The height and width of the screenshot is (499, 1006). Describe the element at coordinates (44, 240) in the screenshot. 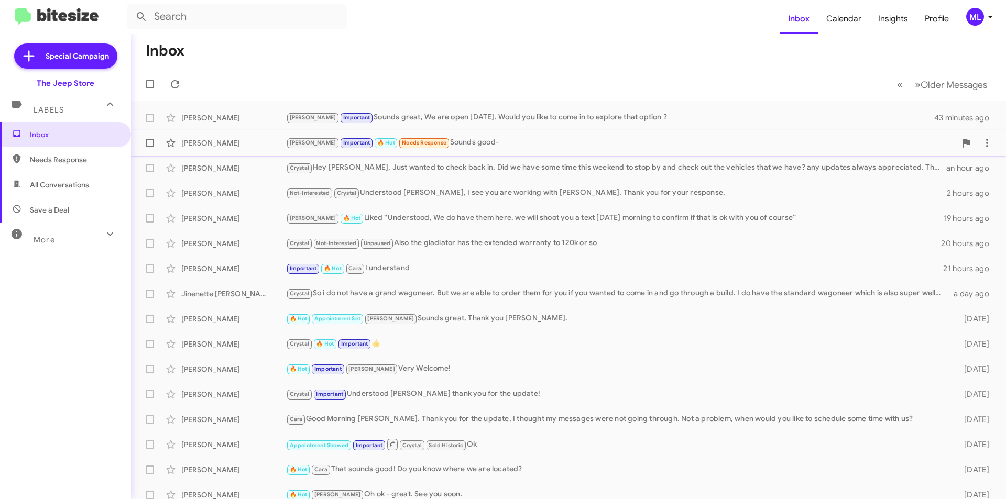

I see `span: More` at that location.